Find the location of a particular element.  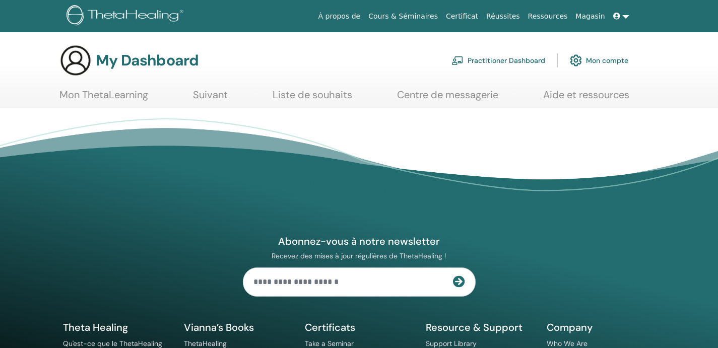

a: Support Library is located at coordinates (451, 344).